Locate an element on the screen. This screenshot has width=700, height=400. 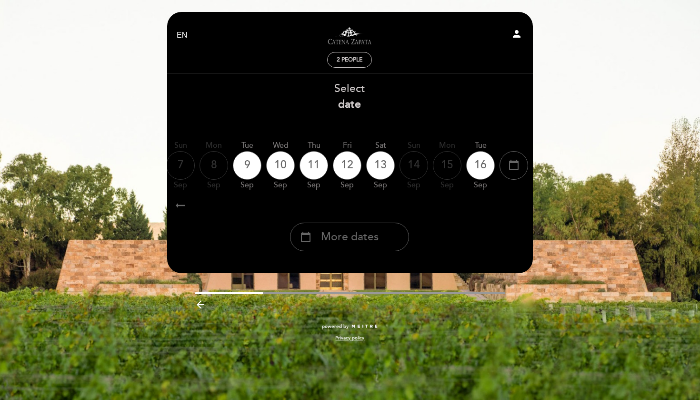
img: MEITRE is located at coordinates (364, 326).